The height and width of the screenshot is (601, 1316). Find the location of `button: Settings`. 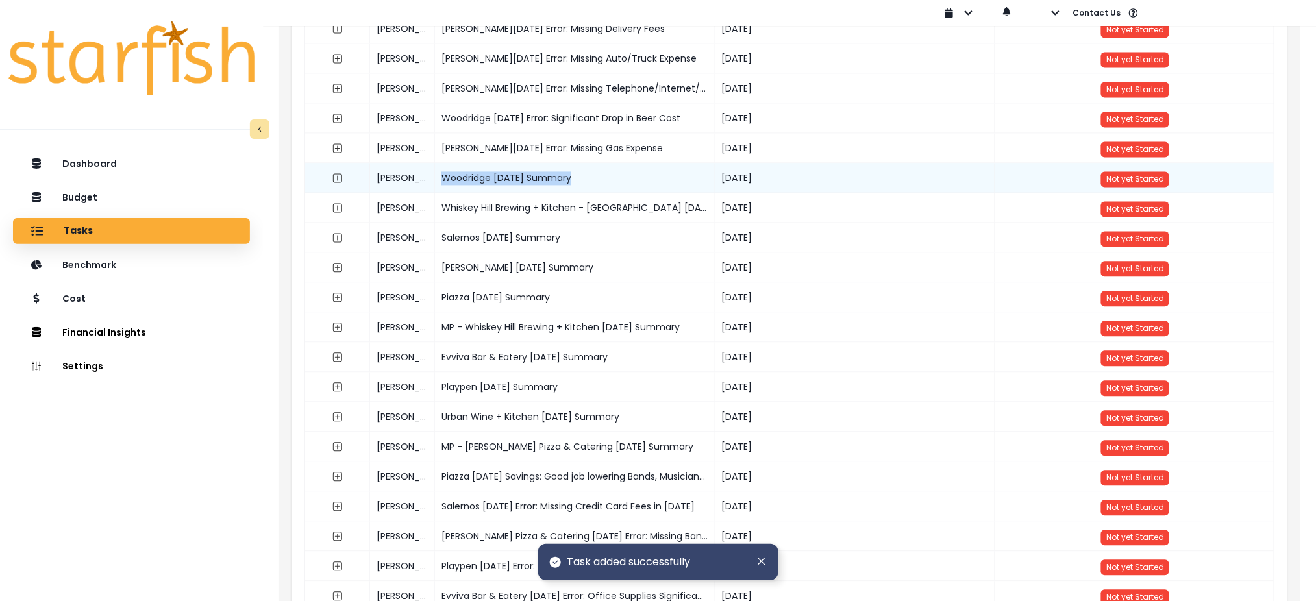

button: Settings is located at coordinates (131, 366).